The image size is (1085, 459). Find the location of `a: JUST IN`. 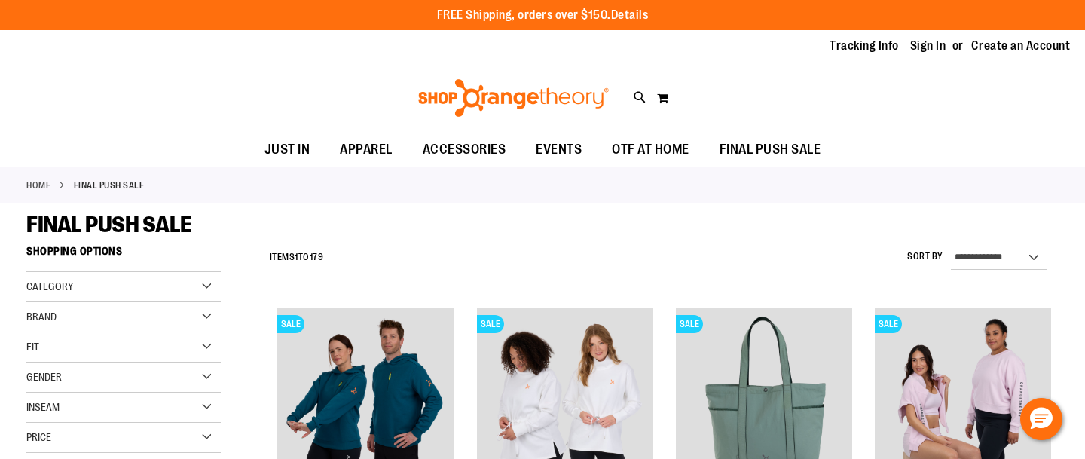

a: JUST IN is located at coordinates (287, 150).